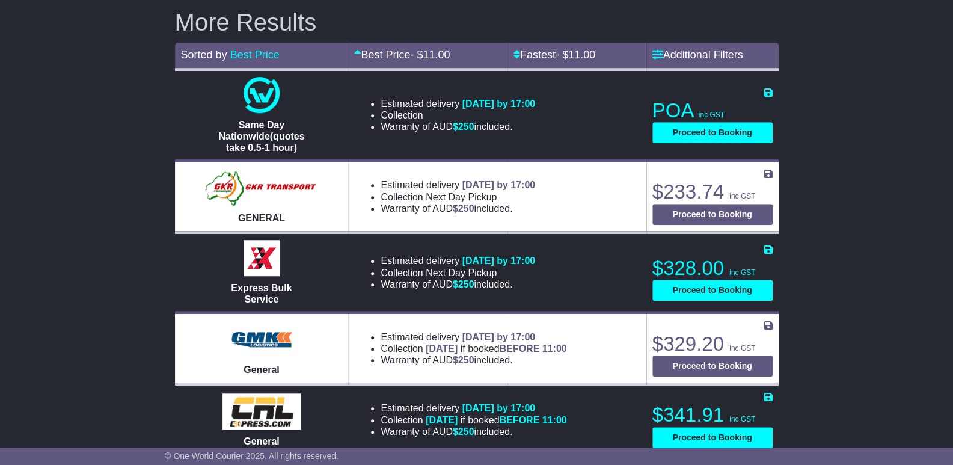 This screenshot has height=465, width=953. What do you see at coordinates (712, 344) in the screenshot?
I see `p: $329.20` at bounding box center [712, 344].